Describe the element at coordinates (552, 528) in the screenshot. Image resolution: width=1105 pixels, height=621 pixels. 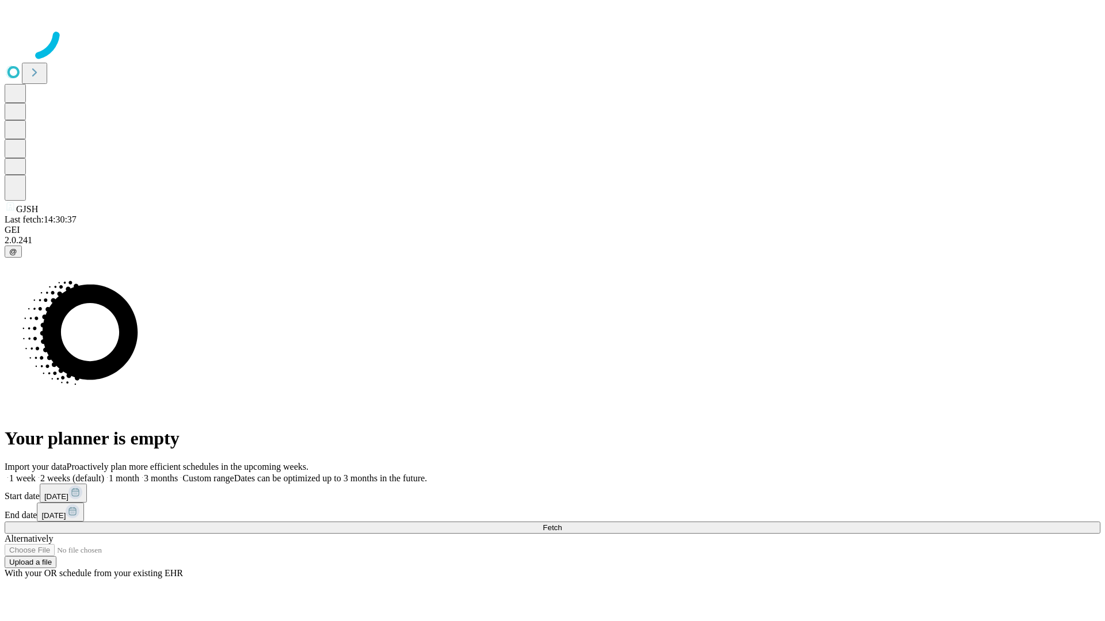
I see `span: Fetch` at that location.